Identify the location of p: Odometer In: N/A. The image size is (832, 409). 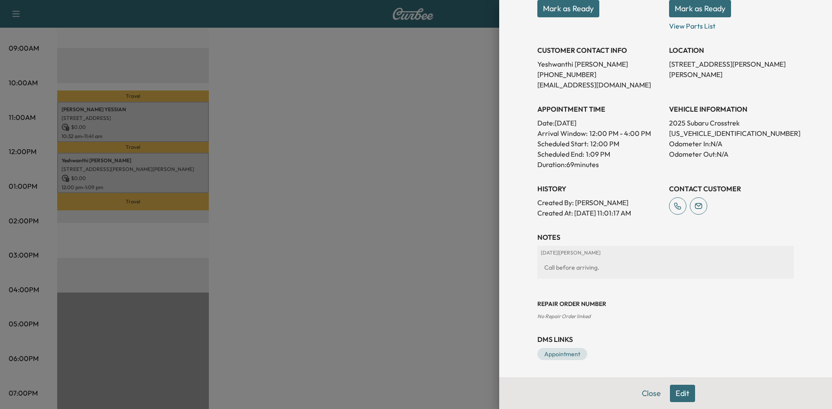
(731, 144).